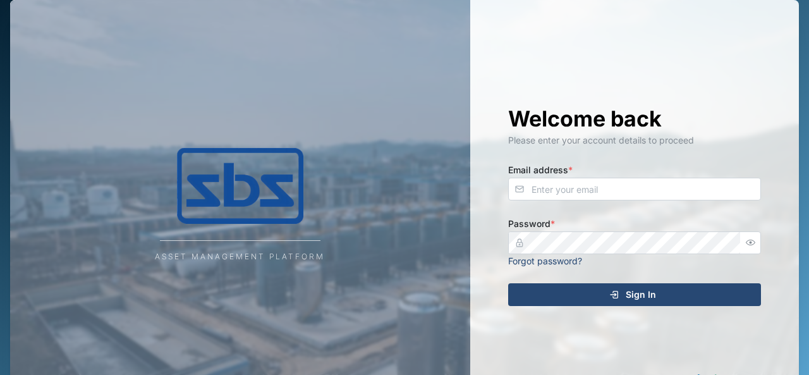  Describe the element at coordinates (545, 260) in the screenshot. I see `a: Forgot password?` at that location.